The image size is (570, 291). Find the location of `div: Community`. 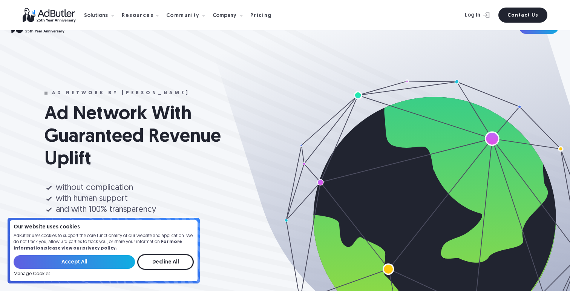

div: Community is located at coordinates (183, 16).